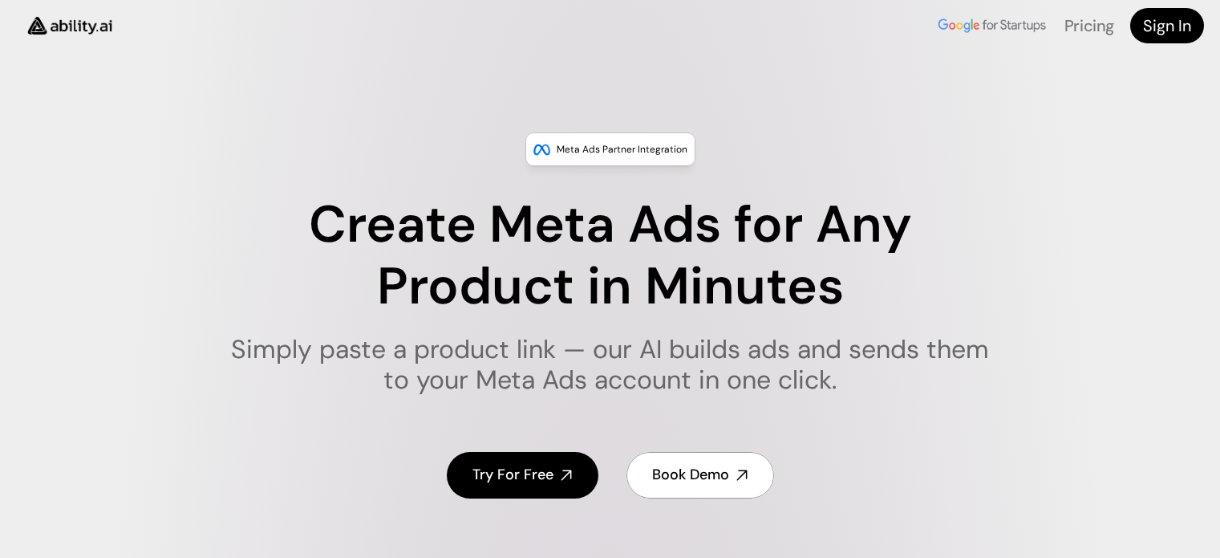 The image size is (1220, 558). I want to click on a: Sign In, so click(1167, 26).